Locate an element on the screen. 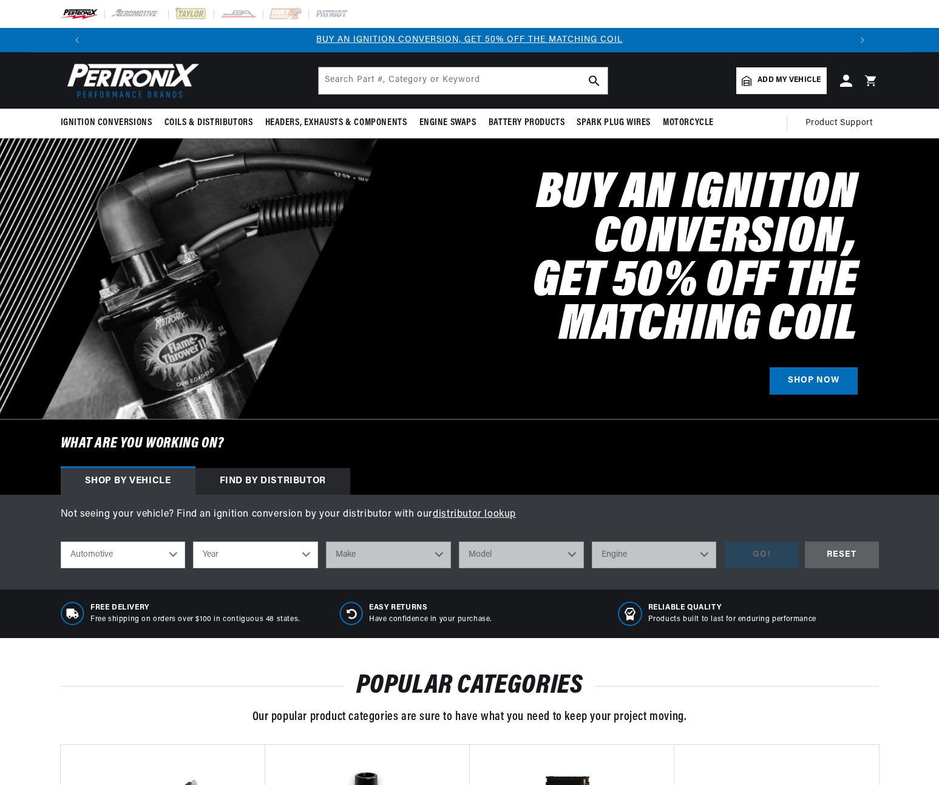 This screenshot has width=939, height=785. slideshow-component: Translation missing: en.sections.announcements.announcement_bar is located at coordinates (470, 40).